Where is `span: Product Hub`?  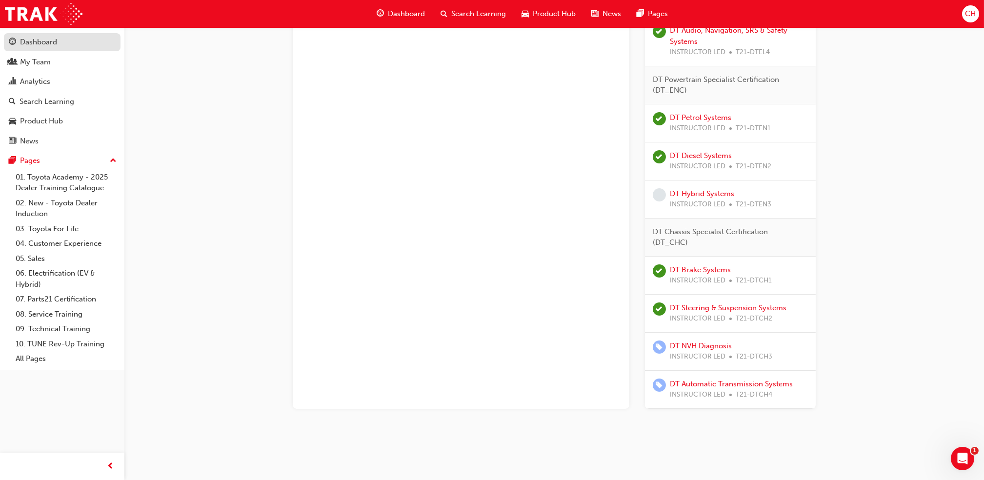
span: Product Hub is located at coordinates (554, 14).